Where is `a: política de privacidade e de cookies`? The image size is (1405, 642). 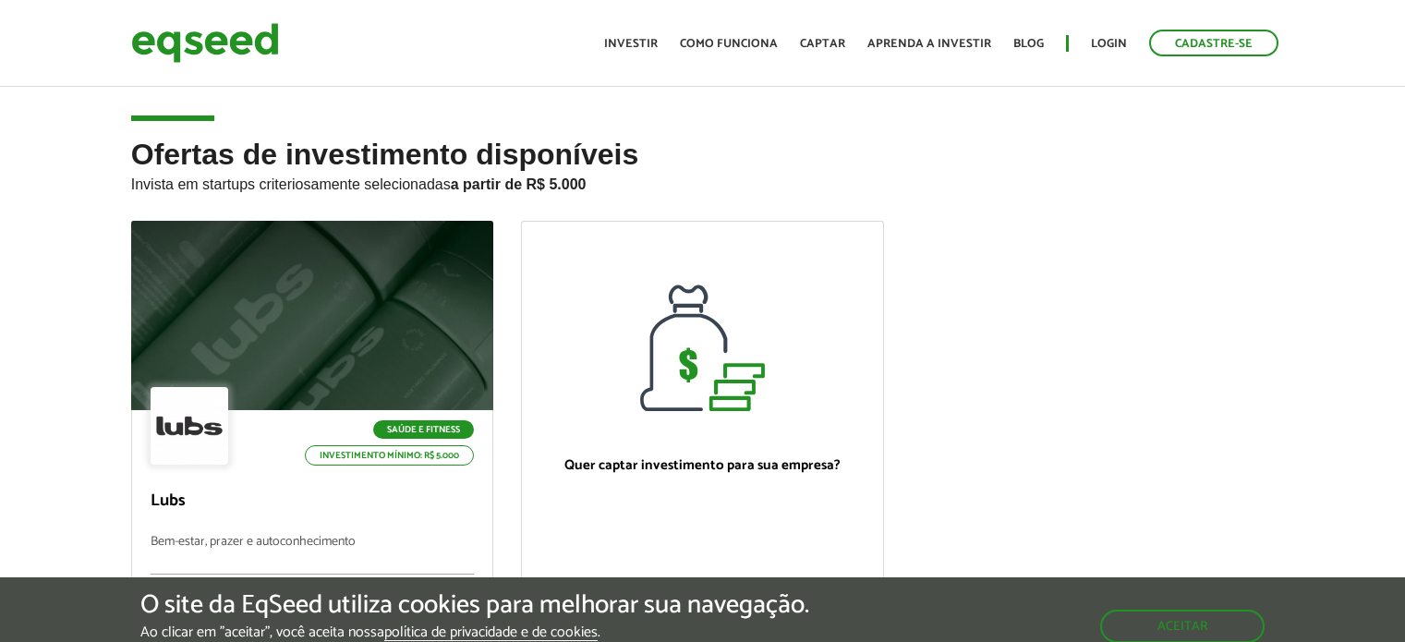 a: política de privacidade e de cookies is located at coordinates (490, 633).